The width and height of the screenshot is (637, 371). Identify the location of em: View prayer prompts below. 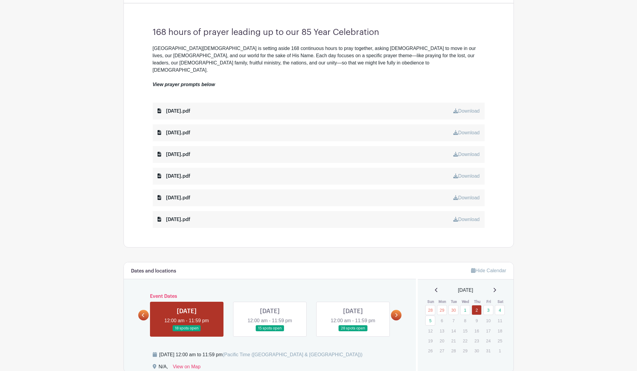
(184, 84).